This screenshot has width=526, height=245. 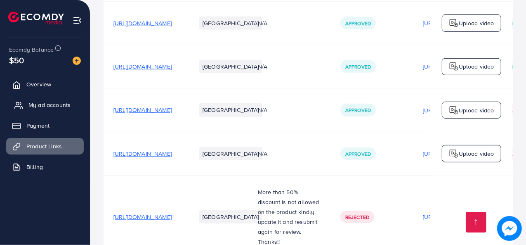 What do you see at coordinates (31, 50) in the screenshot?
I see `span: Ecomdy Balance` at bounding box center [31, 50].